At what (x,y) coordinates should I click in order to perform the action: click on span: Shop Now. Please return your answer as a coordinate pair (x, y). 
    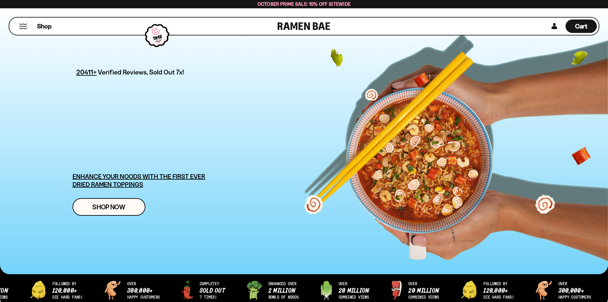
    Looking at the image, I should click on (109, 207).